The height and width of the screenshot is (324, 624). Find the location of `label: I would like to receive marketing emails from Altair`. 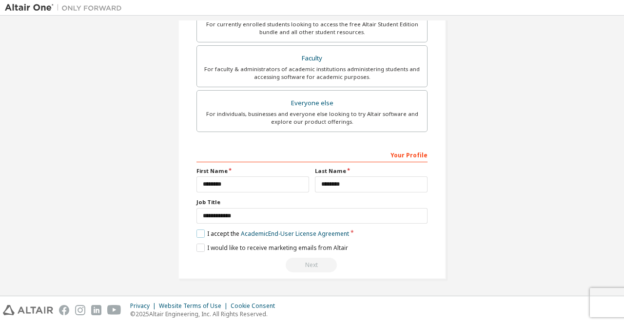

label: I would like to receive marketing emails from Altair is located at coordinates (272, 248).